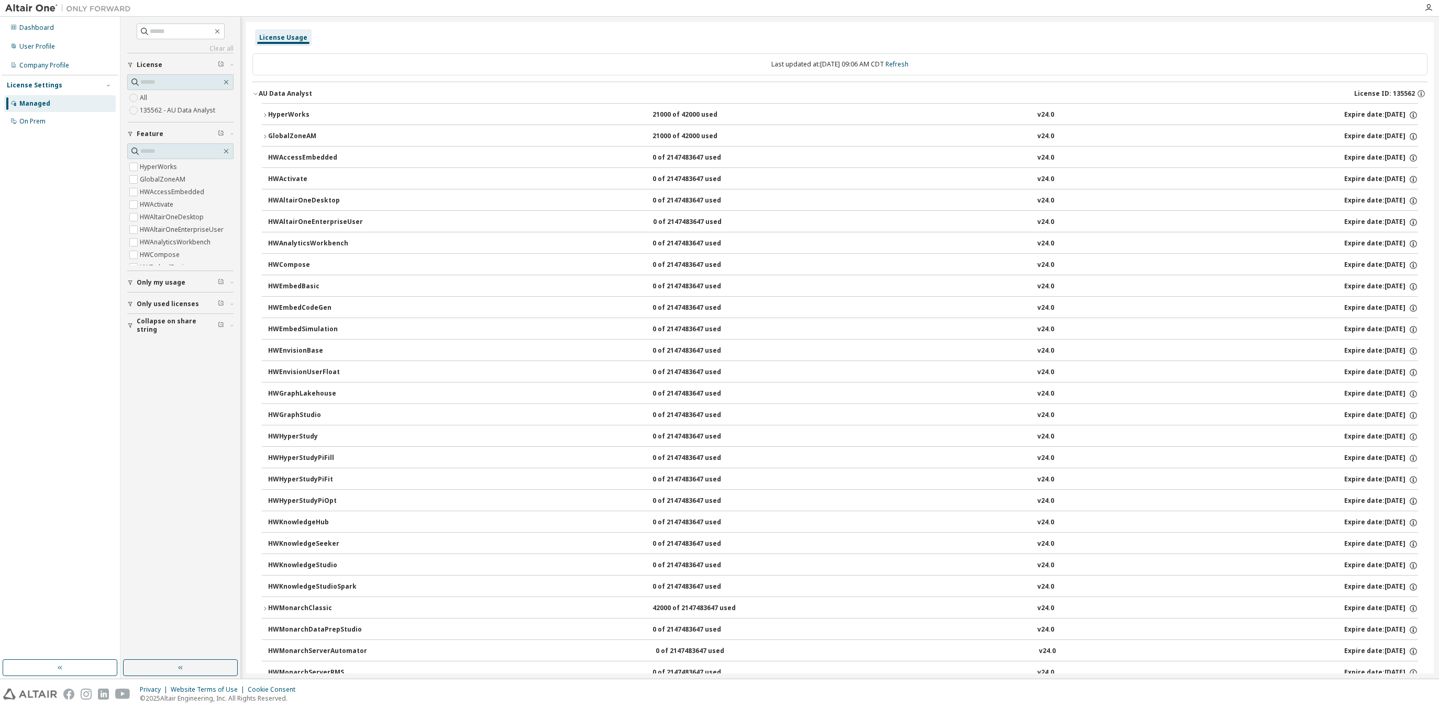 The width and height of the screenshot is (1439, 709). I want to click on div: HWEmbedBasic, so click(315, 287).